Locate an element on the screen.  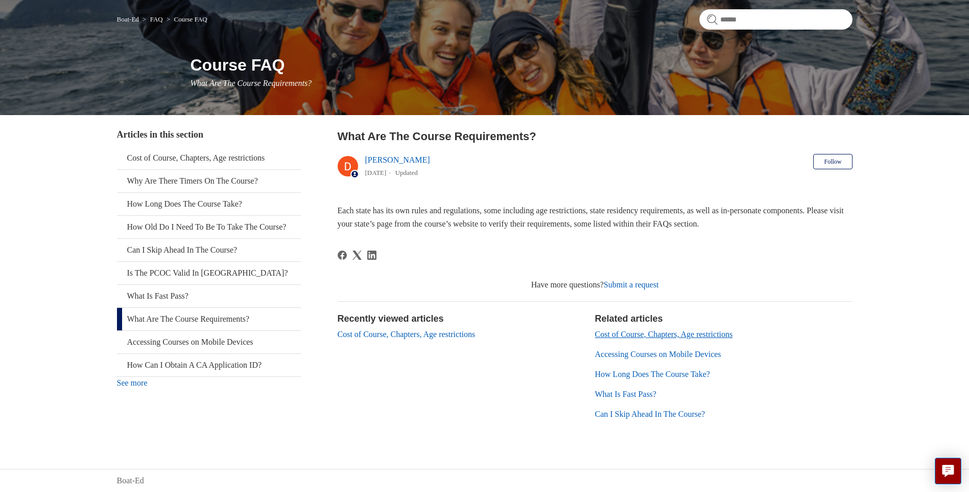
a: Course FAQ is located at coordinates (191, 19).